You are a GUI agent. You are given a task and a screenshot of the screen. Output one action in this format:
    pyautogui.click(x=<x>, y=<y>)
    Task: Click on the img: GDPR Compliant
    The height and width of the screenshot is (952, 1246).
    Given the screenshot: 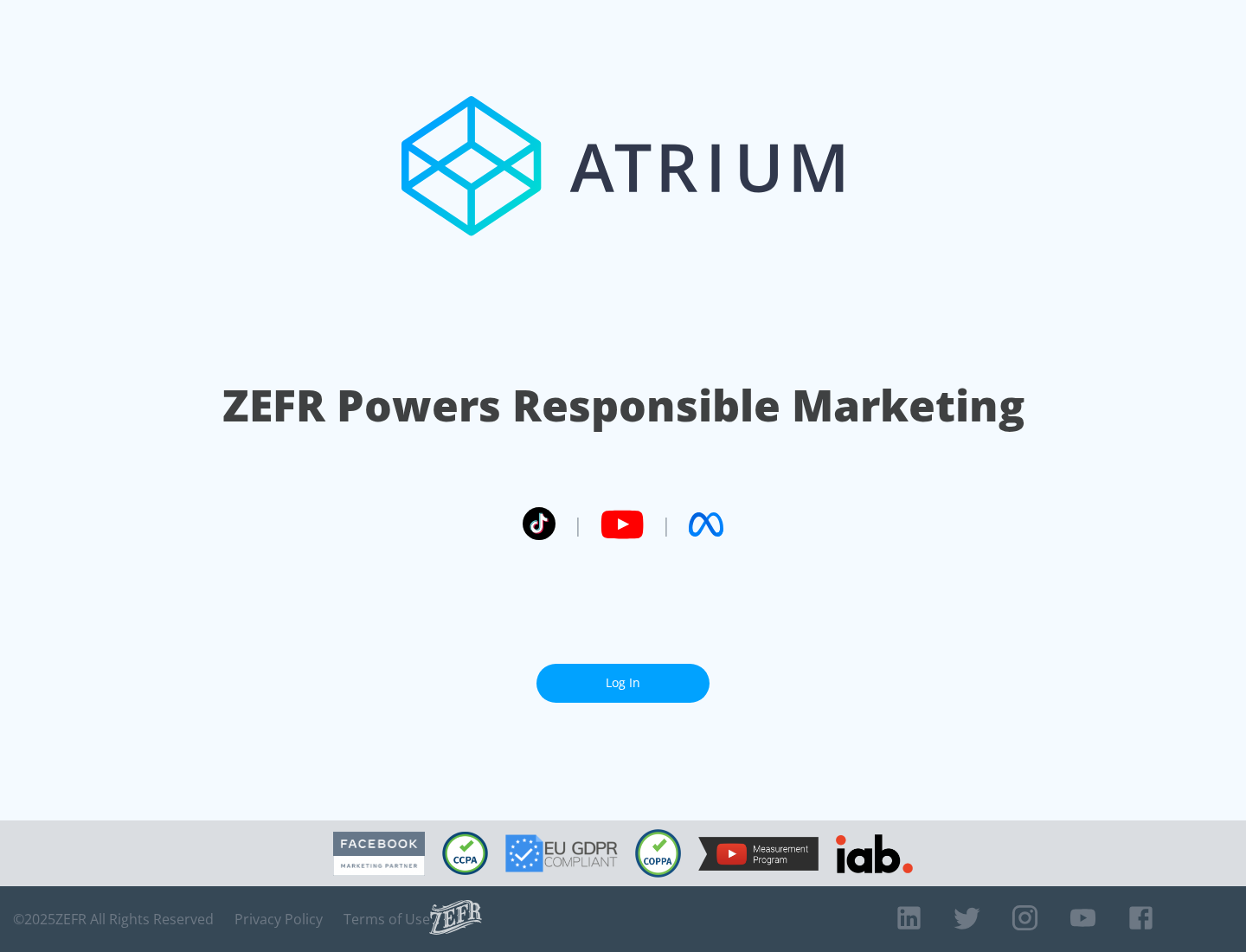 What is the action you would take?
    pyautogui.click(x=561, y=853)
    